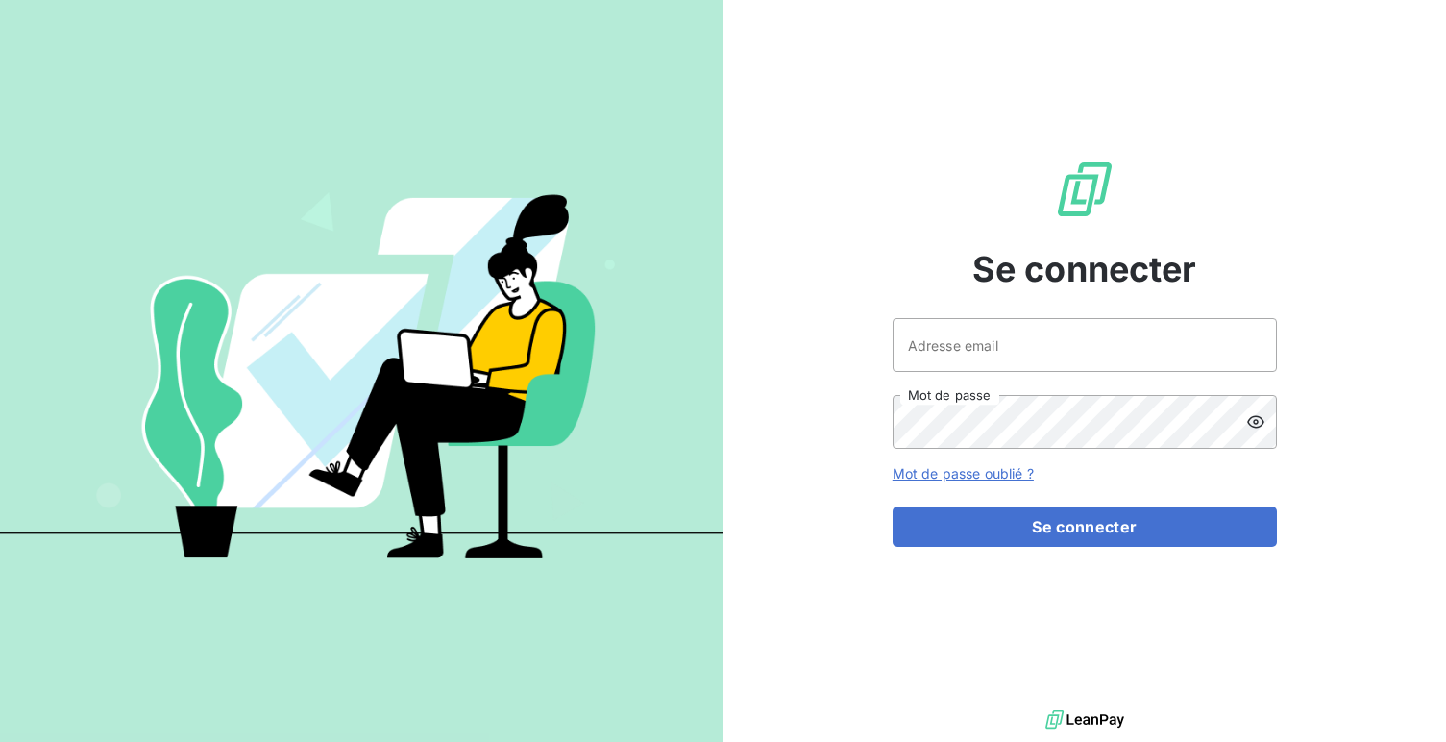 The width and height of the screenshot is (1446, 742). I want to click on button: Se connecter, so click(1085, 526).